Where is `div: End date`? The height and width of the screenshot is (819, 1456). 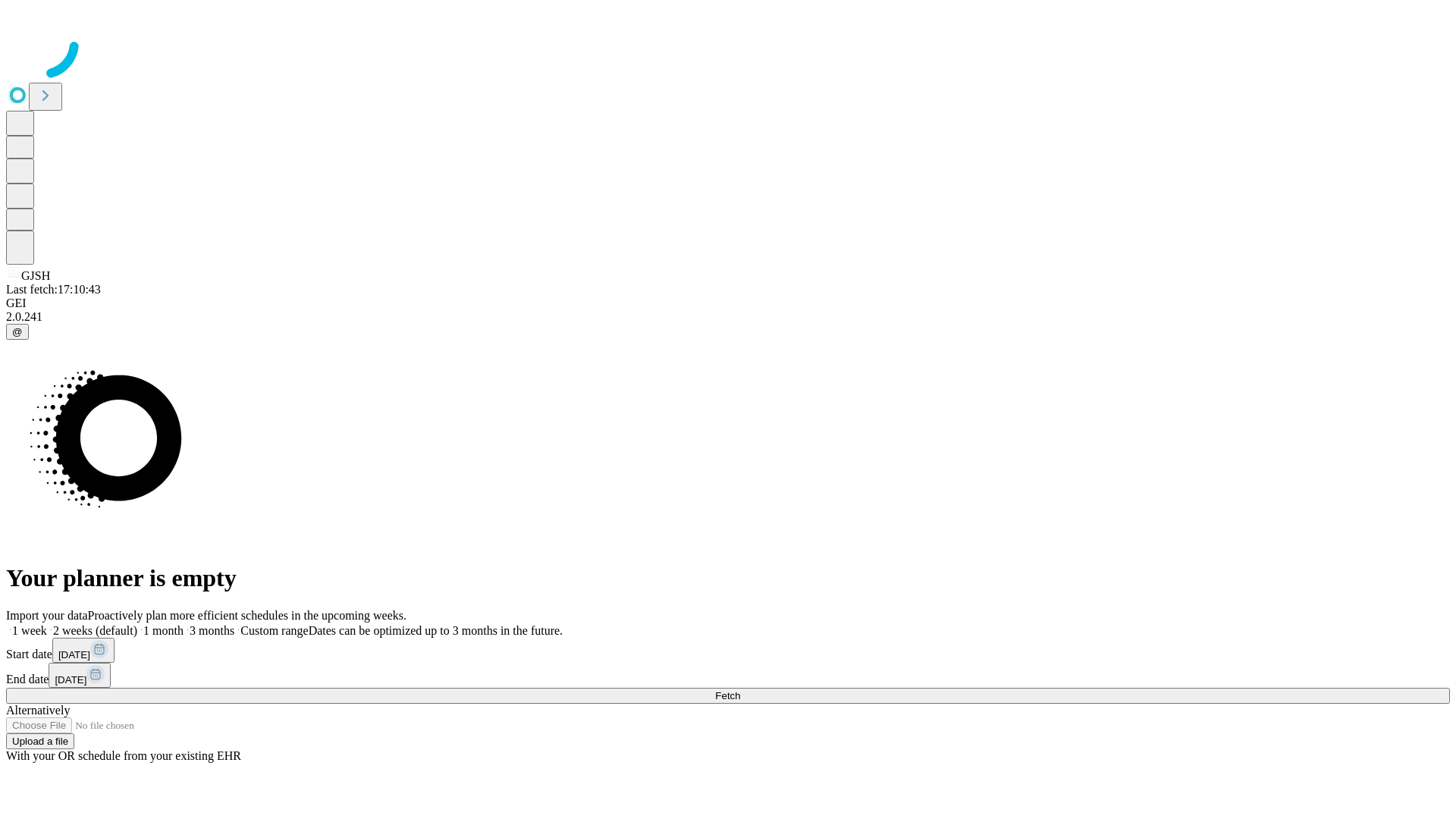 div: End date is located at coordinates (728, 675).